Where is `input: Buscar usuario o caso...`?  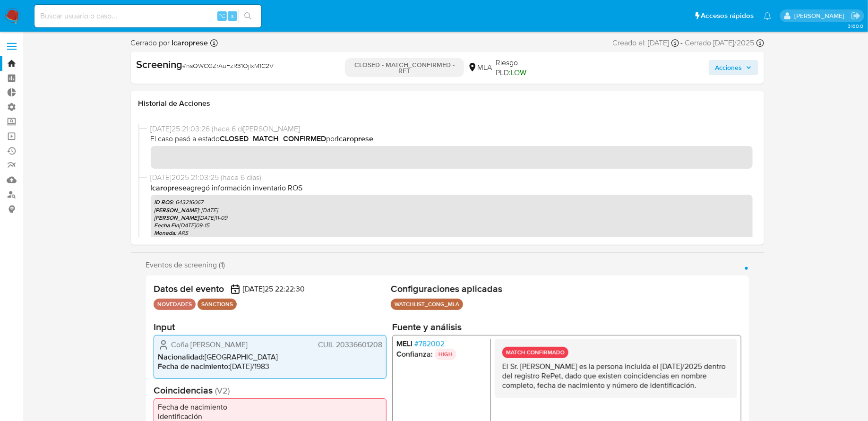 input: Buscar usuario o caso... is located at coordinates (148, 16).